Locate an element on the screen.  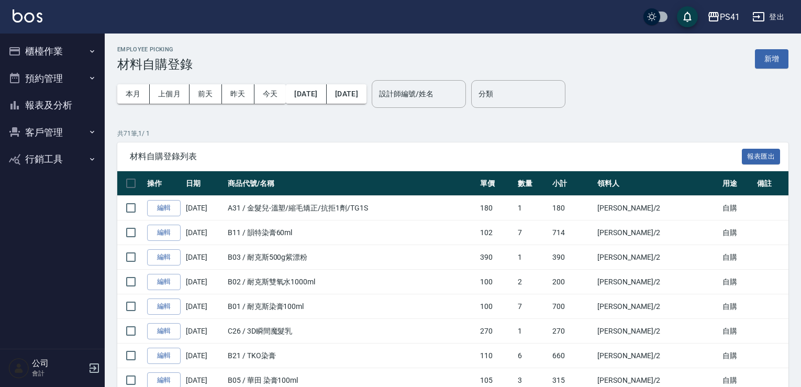
button: 昨天 is located at coordinates (238, 94).